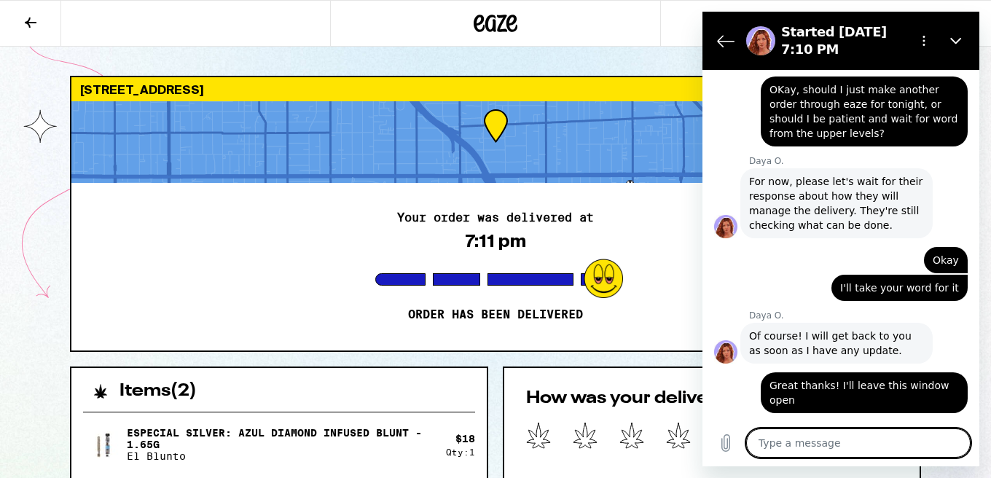 This screenshot has width=991, height=478. Describe the element at coordinates (243, 249) in the screenshot. I see `span: Okay` at that location.